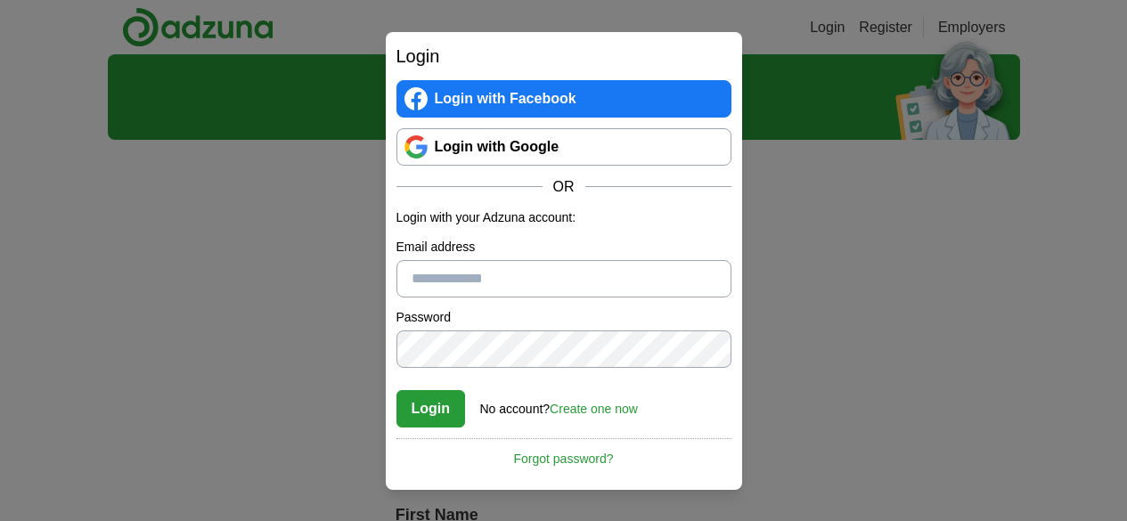 This screenshot has height=521, width=1127. What do you see at coordinates (594, 409) in the screenshot?
I see `a: Create one now` at bounding box center [594, 409].